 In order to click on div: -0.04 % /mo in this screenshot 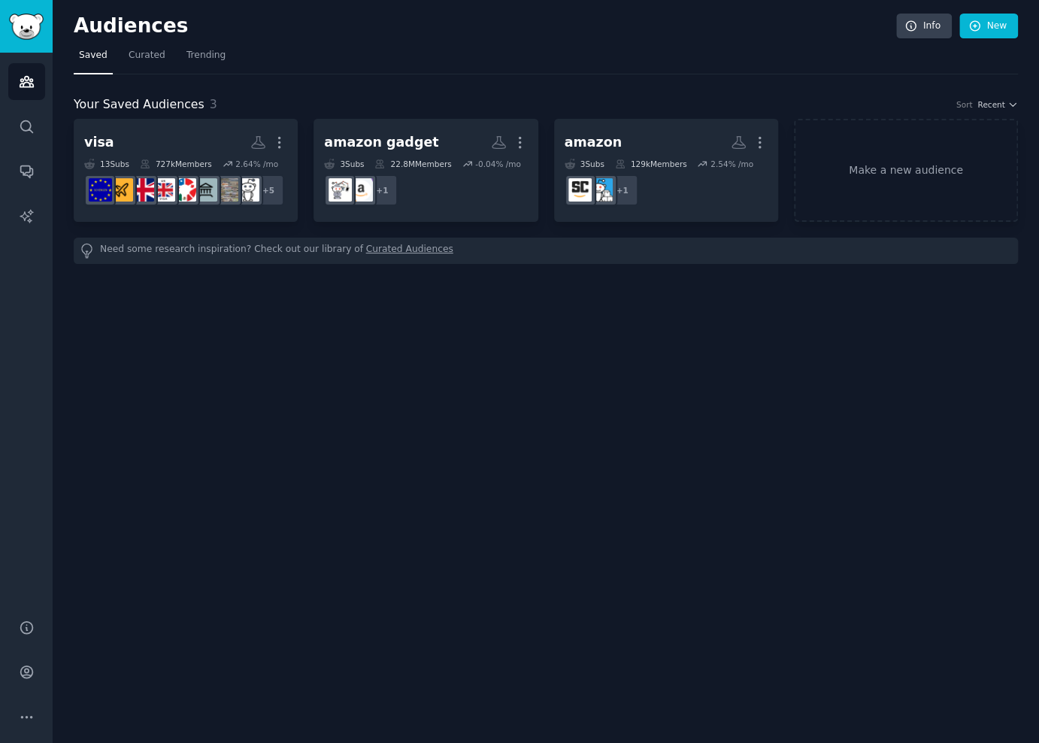, I will do `click(498, 164)`.